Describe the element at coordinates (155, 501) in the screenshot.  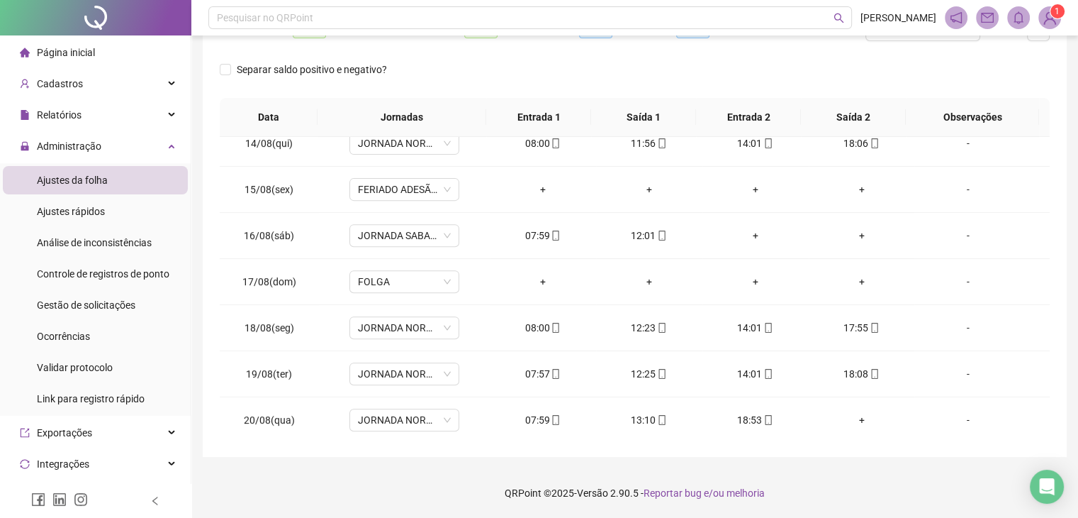
I see `span: left` at that location.